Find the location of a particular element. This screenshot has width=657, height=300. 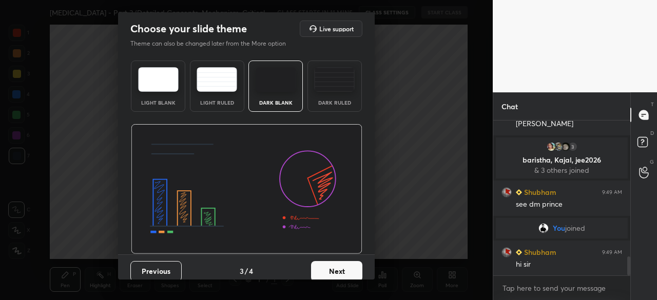

h4: 4 is located at coordinates (251, 271).